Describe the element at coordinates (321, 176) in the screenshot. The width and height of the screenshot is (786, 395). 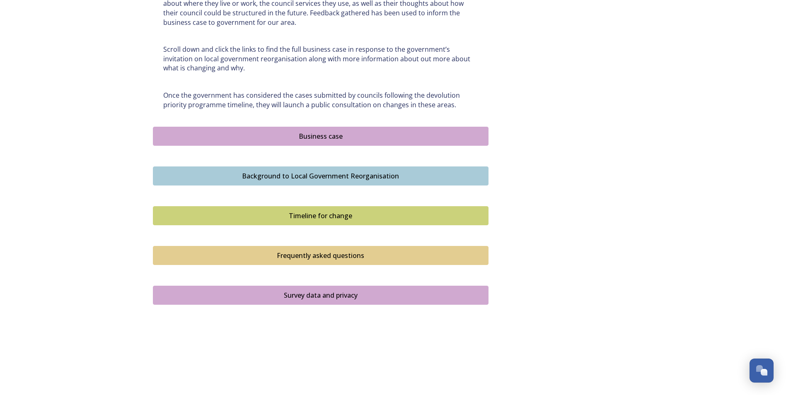
I see `div: Background to Local Government Reorganisation` at that location.